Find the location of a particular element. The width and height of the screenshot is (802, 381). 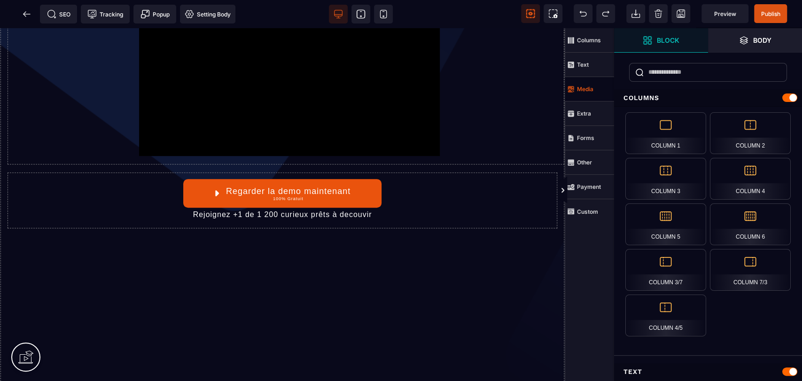

div: Column 6 is located at coordinates (751, 224).